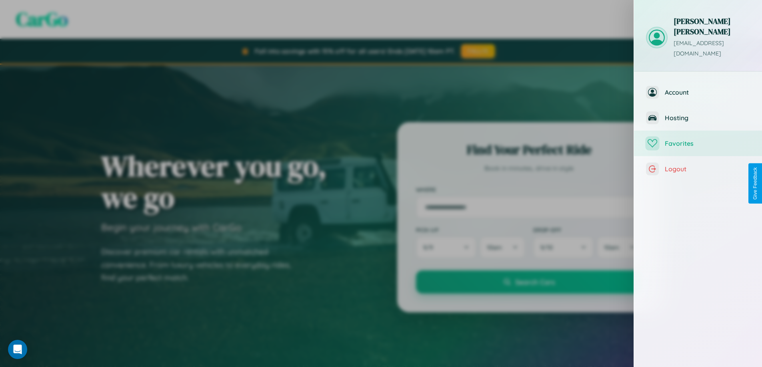 The image size is (762, 367). What do you see at coordinates (707, 169) in the screenshot?
I see `span: Logout` at bounding box center [707, 169].